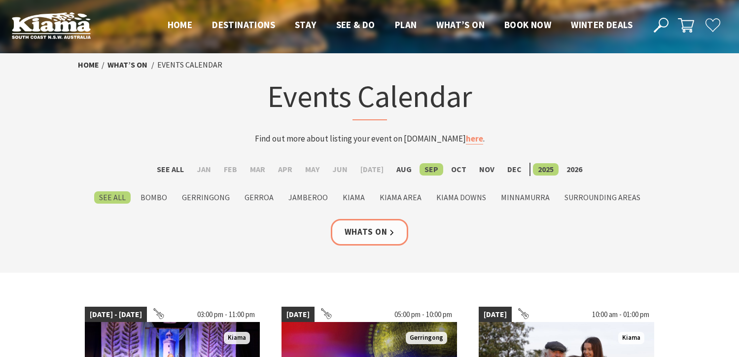 Image resolution: width=739 pixels, height=357 pixels. What do you see at coordinates (154, 197) in the screenshot?
I see `label: Bombo` at bounding box center [154, 197].